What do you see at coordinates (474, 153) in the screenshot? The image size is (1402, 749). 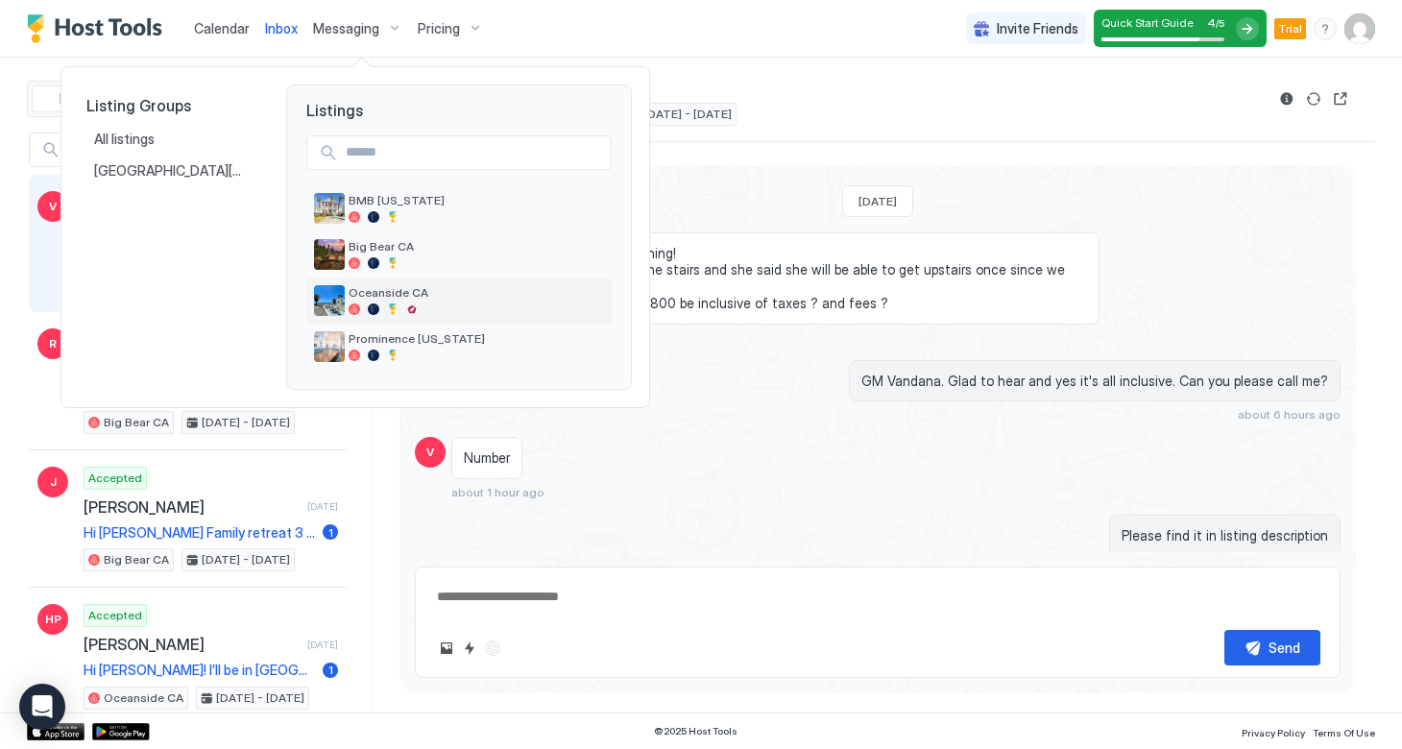 I see `input: Input Field` at bounding box center [474, 153].